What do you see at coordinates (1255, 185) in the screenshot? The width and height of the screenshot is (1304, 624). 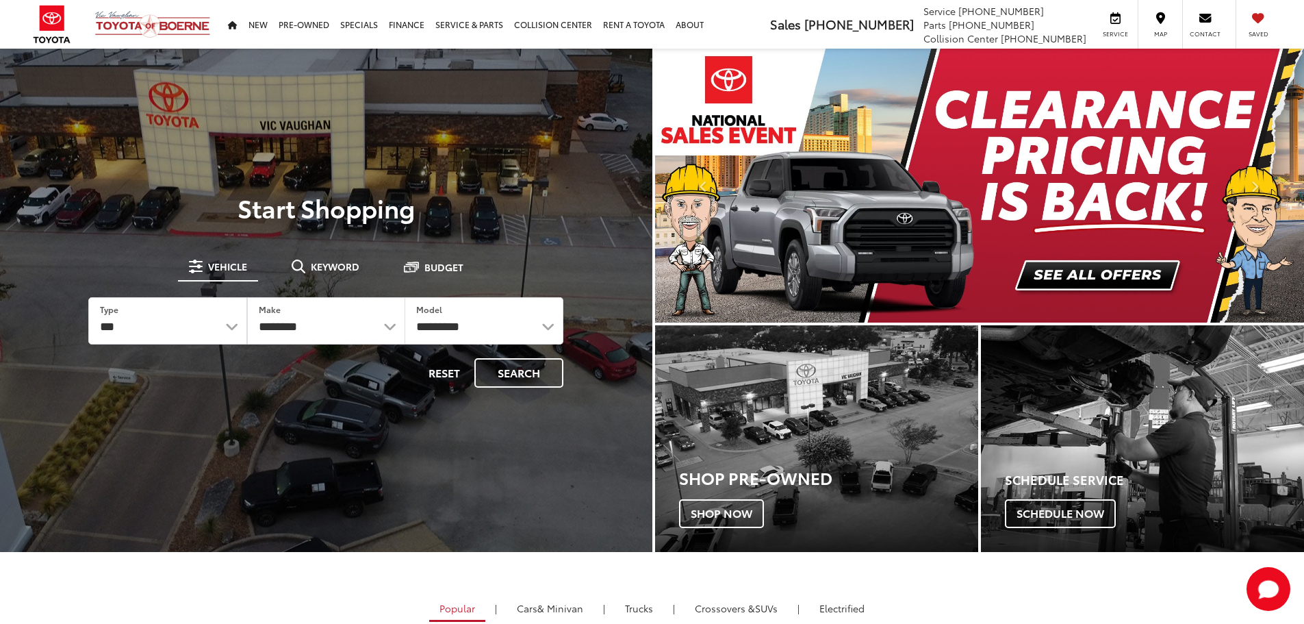 I see `button: Click to view next picture.` at bounding box center [1255, 185].